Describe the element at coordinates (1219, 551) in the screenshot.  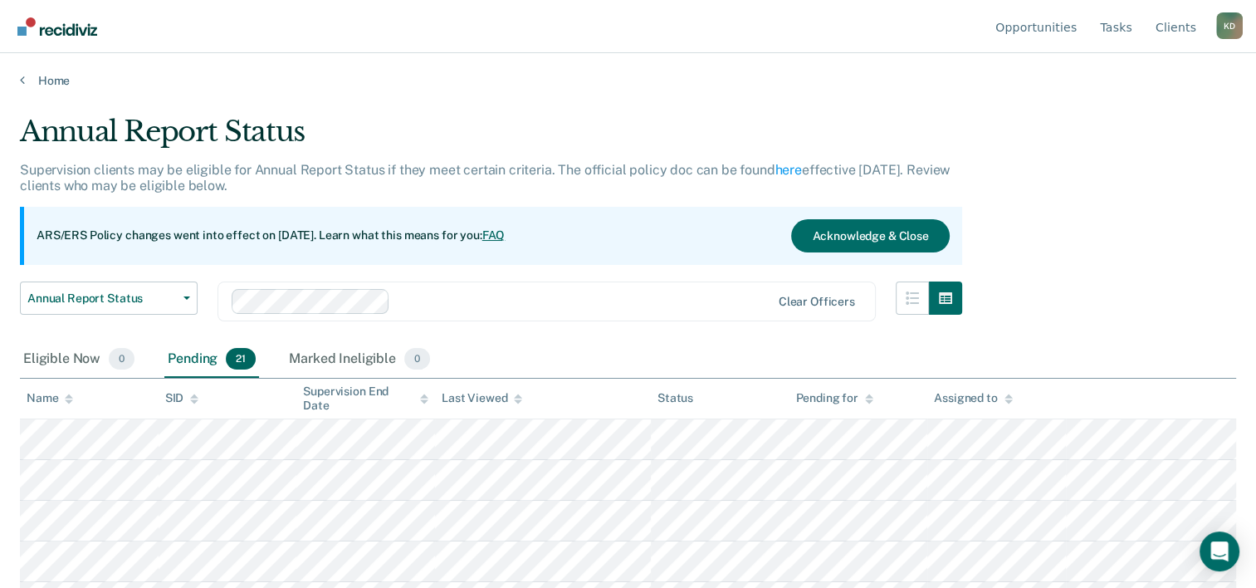
I see `div: Open Intercom Messenger` at that location.